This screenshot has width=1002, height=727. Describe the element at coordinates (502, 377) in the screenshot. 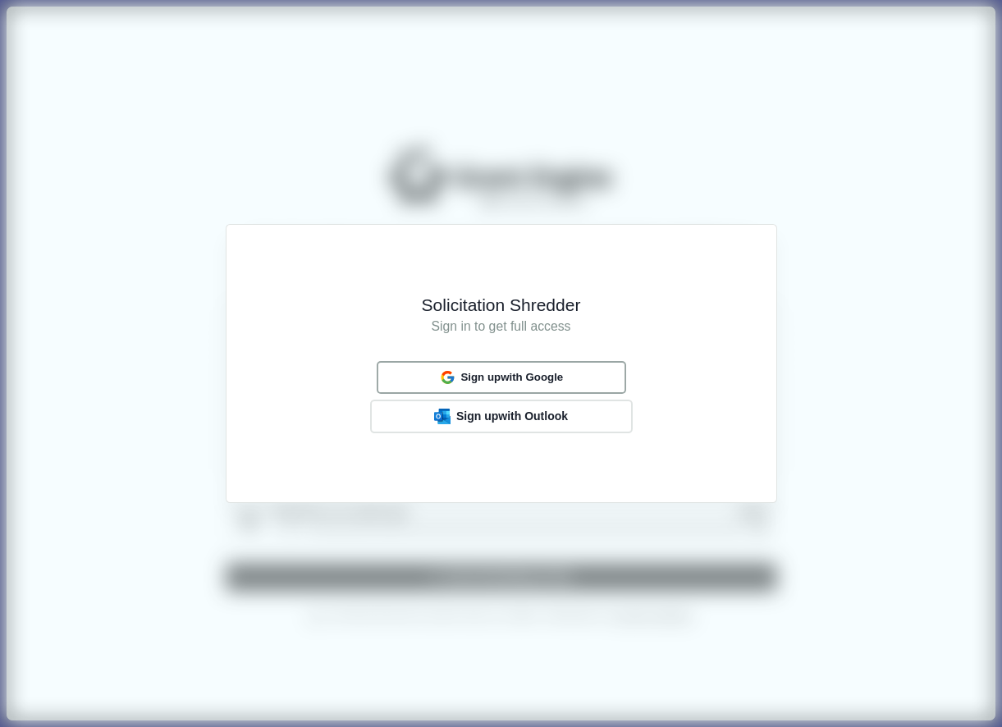

I see `button: Sign upwith Google` at that location.